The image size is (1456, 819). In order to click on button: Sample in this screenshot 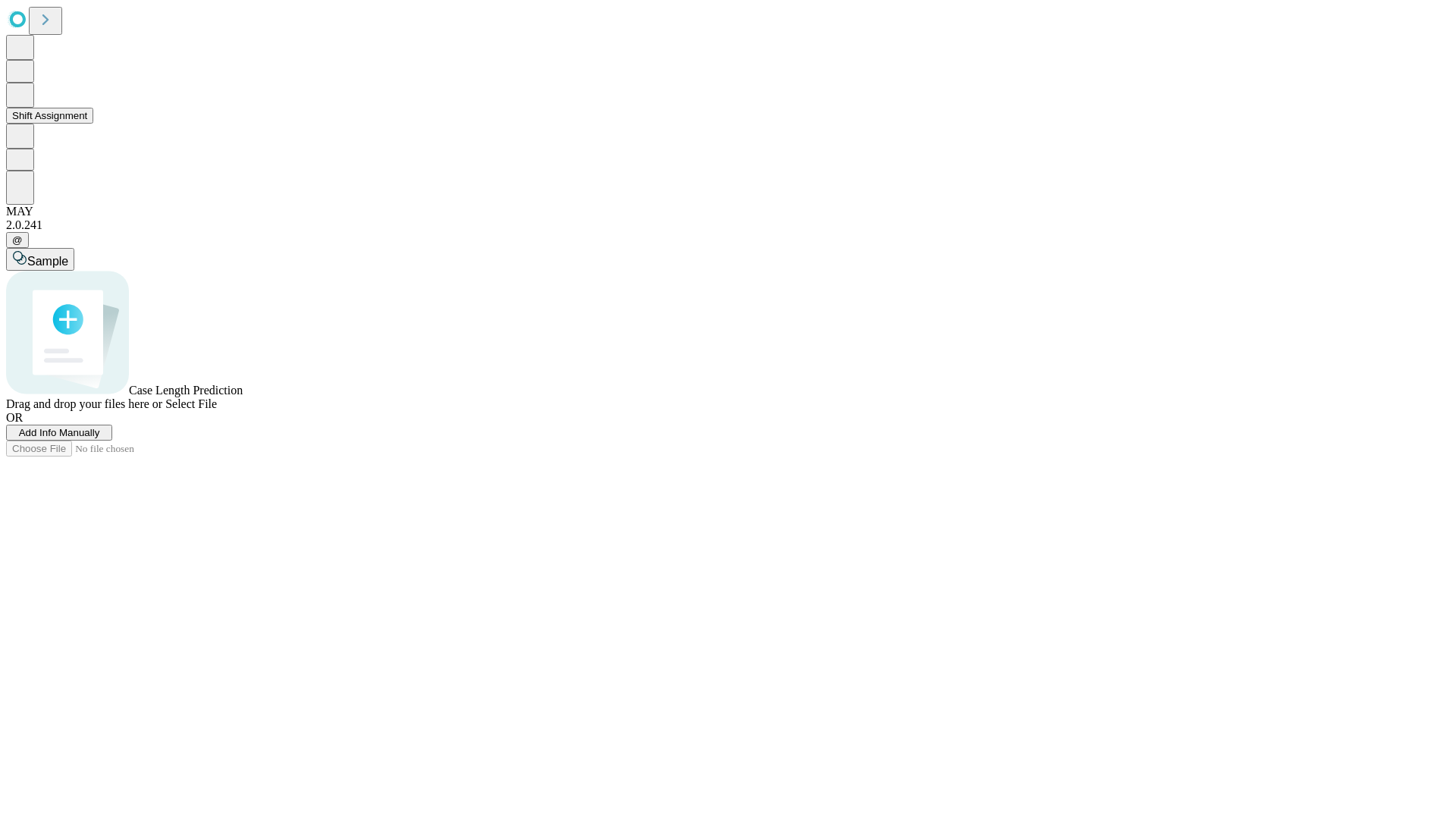, I will do `click(40, 259)`.